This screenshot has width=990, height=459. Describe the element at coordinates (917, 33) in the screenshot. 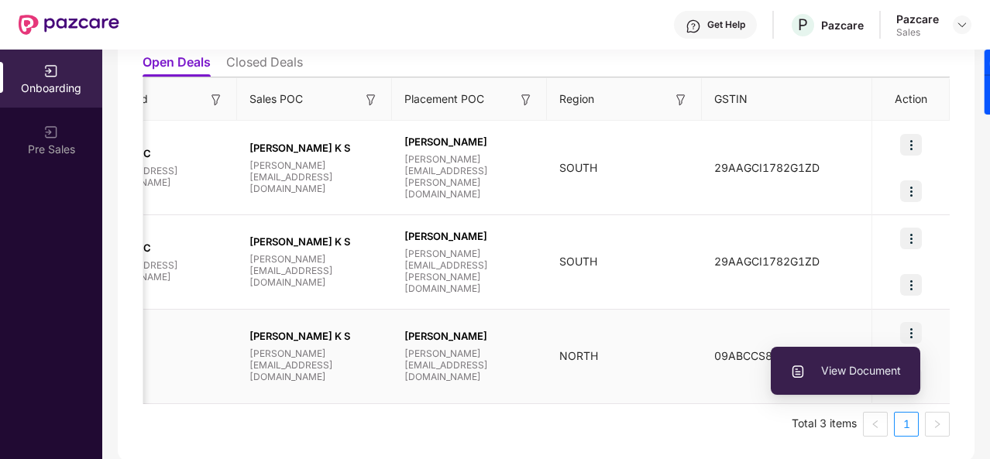

I see `div: Sales` at that location.